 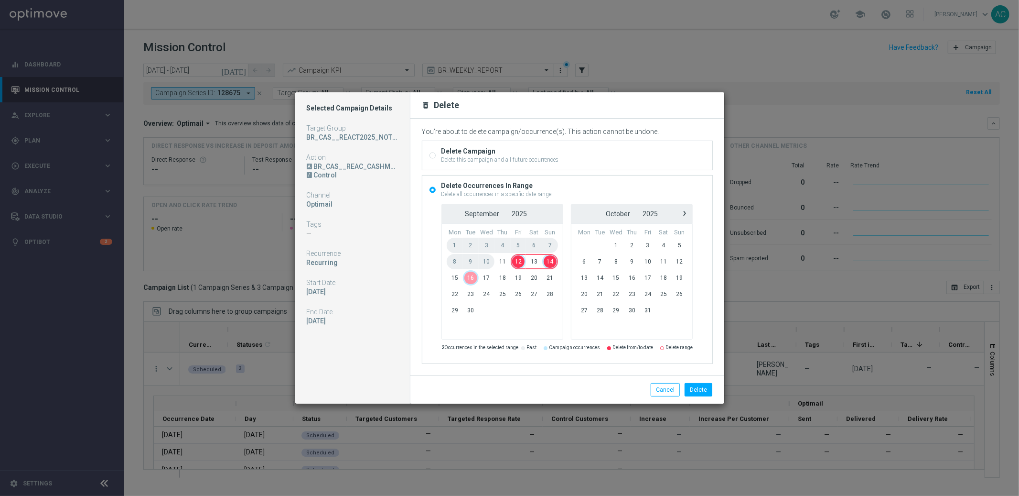 What do you see at coordinates (665, 390) in the screenshot?
I see `button: Cancel` at bounding box center [665, 390].